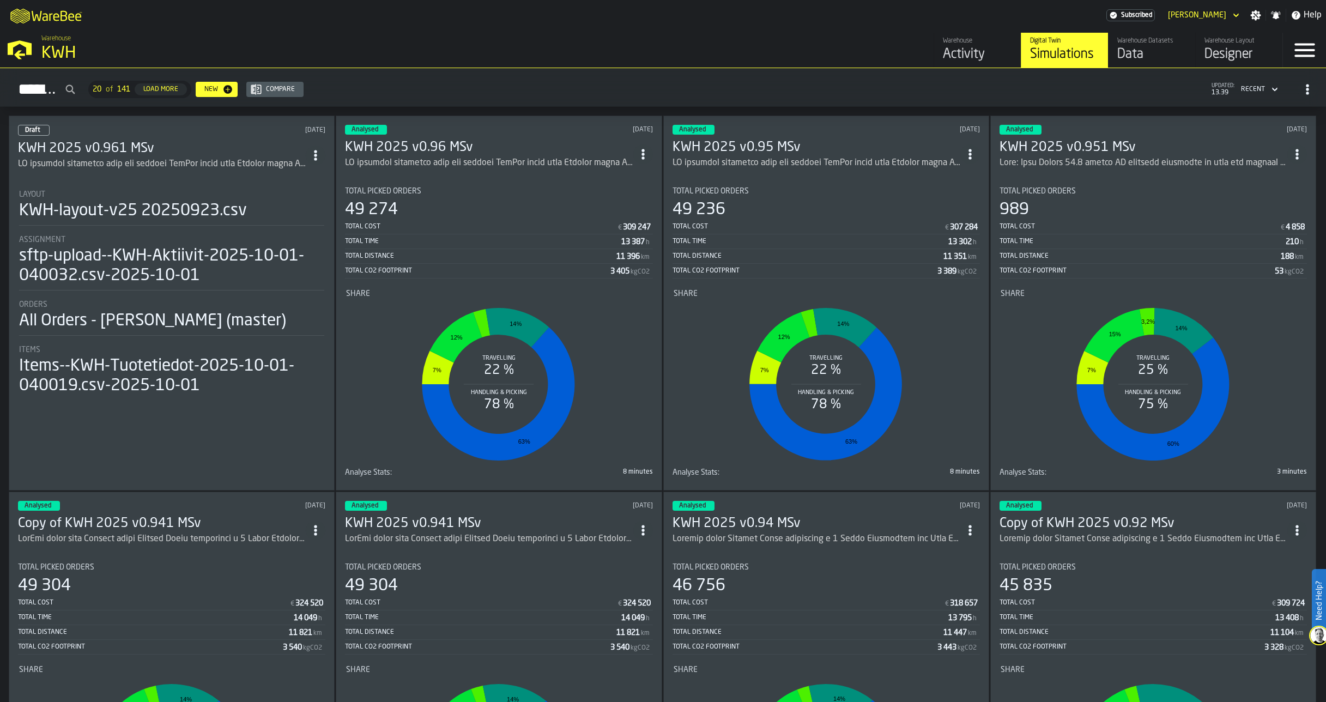 This screenshot has height=702, width=1326. I want to click on div: Compare, so click(280, 89).